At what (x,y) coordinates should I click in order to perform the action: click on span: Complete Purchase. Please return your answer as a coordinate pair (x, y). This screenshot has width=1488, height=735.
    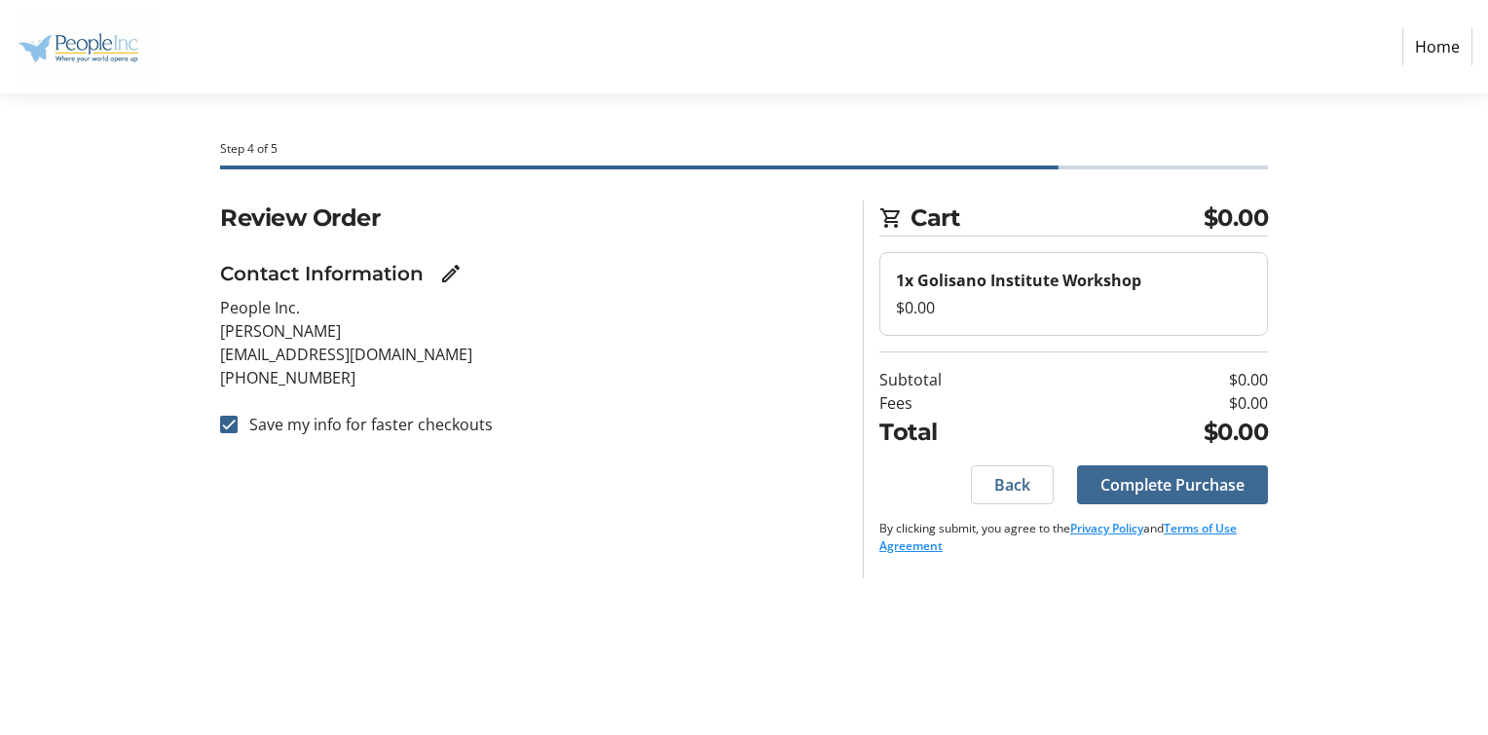
    Looking at the image, I should click on (1173, 485).